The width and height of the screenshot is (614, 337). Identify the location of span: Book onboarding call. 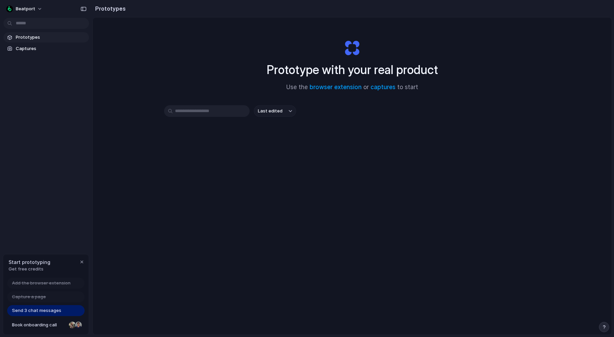
(39, 325).